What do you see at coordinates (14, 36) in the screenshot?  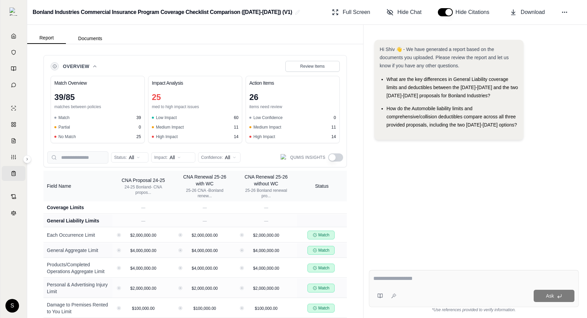 I see `a: Home` at bounding box center [14, 36].